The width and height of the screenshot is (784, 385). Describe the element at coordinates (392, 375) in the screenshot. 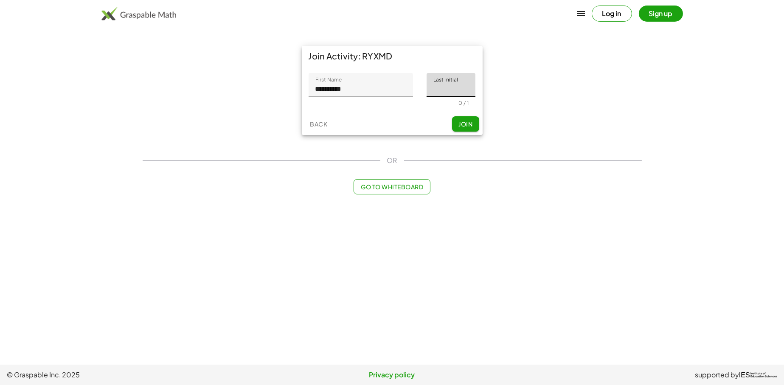

I see `a: Privacy policy` at that location.